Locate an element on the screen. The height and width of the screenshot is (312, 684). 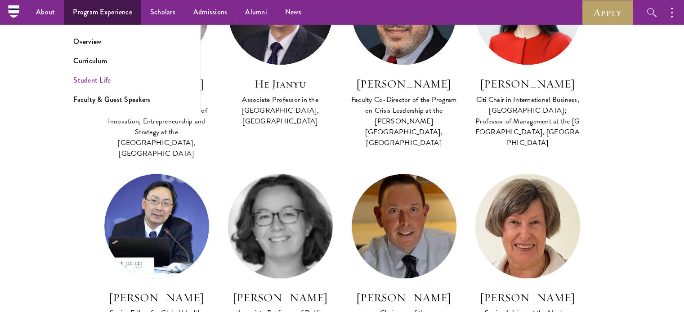
img: tab_keywords_by_traffic_grey.svg is located at coordinates (98, 56).